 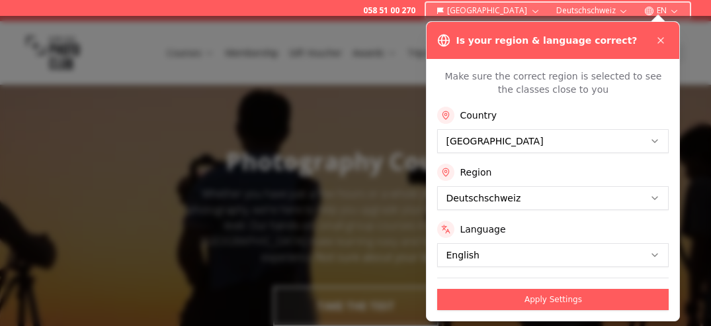 What do you see at coordinates (476, 172) in the screenshot?
I see `label: Region` at bounding box center [476, 172].